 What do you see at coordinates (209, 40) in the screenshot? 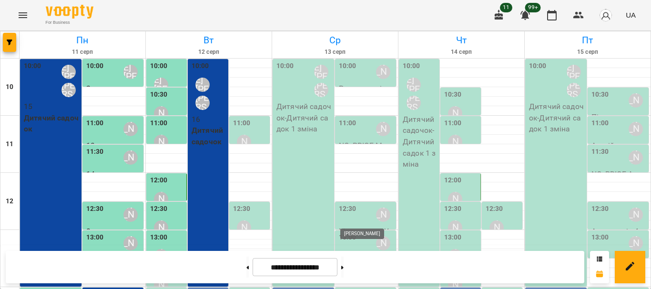
I see `h6: Вт` at bounding box center [209, 40].